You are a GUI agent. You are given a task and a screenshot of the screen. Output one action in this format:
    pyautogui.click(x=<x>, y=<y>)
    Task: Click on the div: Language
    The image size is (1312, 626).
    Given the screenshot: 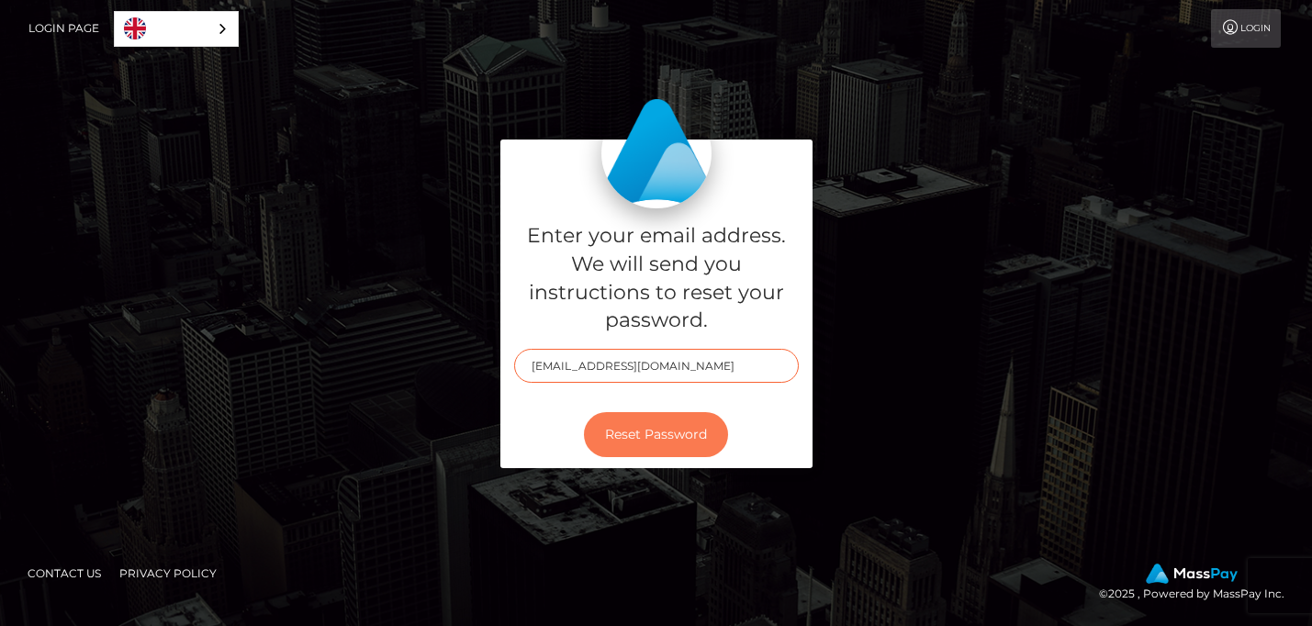 What is the action you would take?
    pyautogui.click(x=176, y=28)
    